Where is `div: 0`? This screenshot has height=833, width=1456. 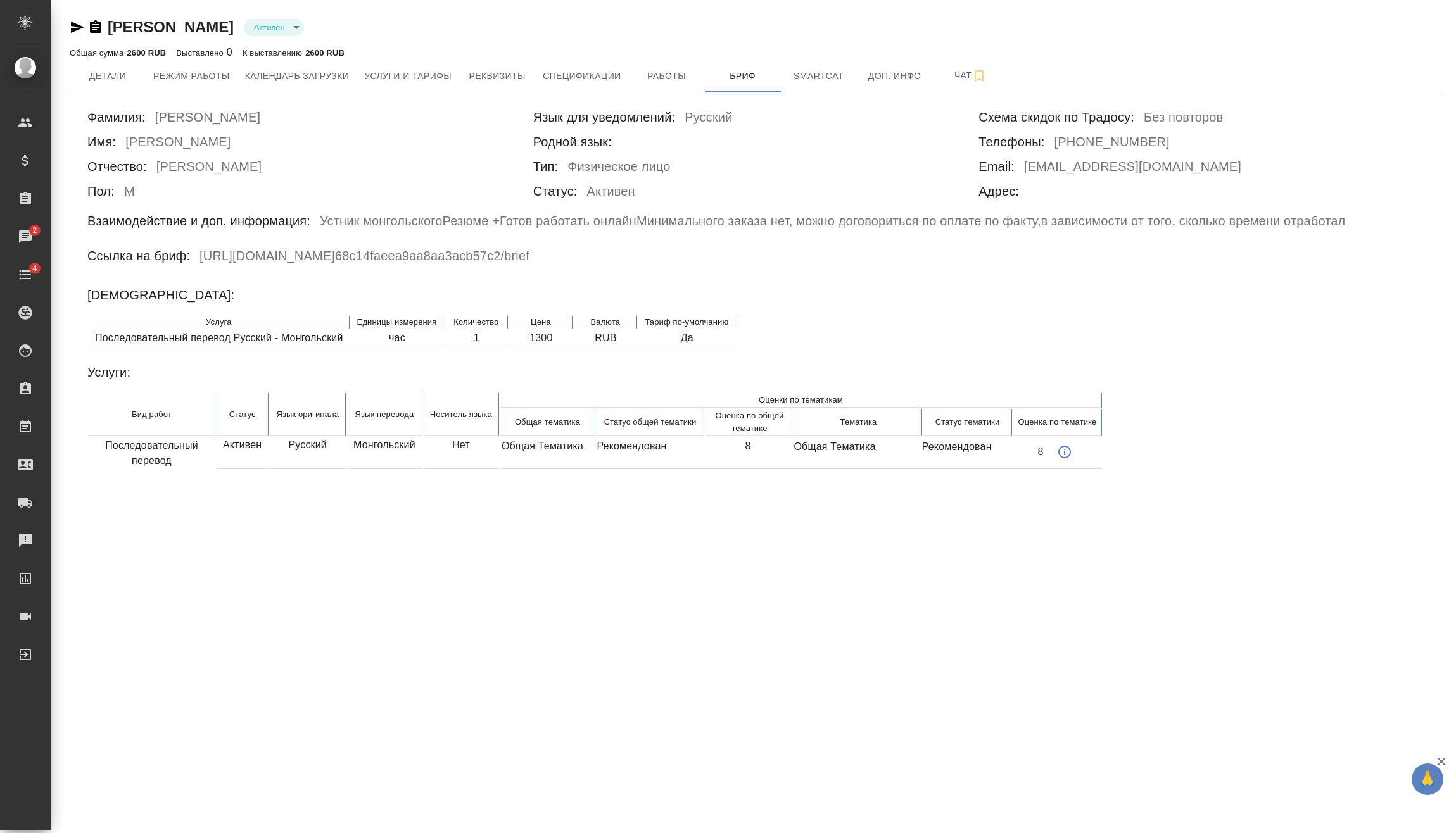 div: 0 is located at coordinates (204, 52).